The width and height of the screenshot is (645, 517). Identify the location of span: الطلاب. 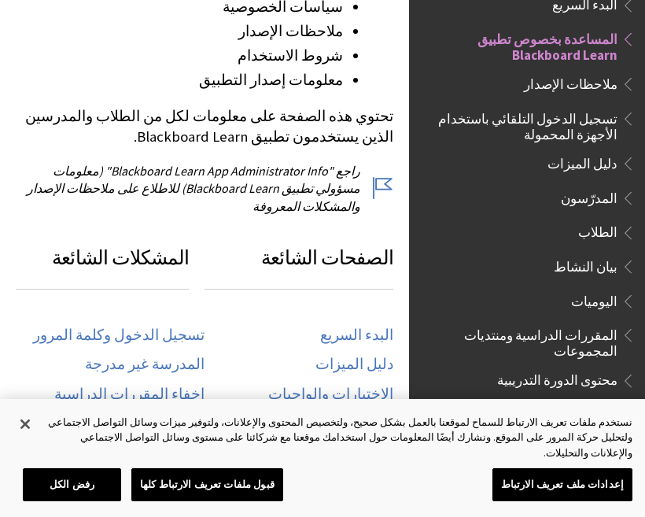
(598, 230).